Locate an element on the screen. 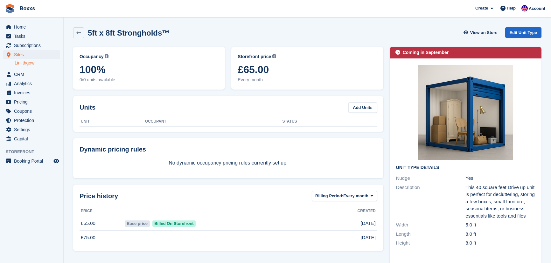  a: Boxxs is located at coordinates (27, 8).